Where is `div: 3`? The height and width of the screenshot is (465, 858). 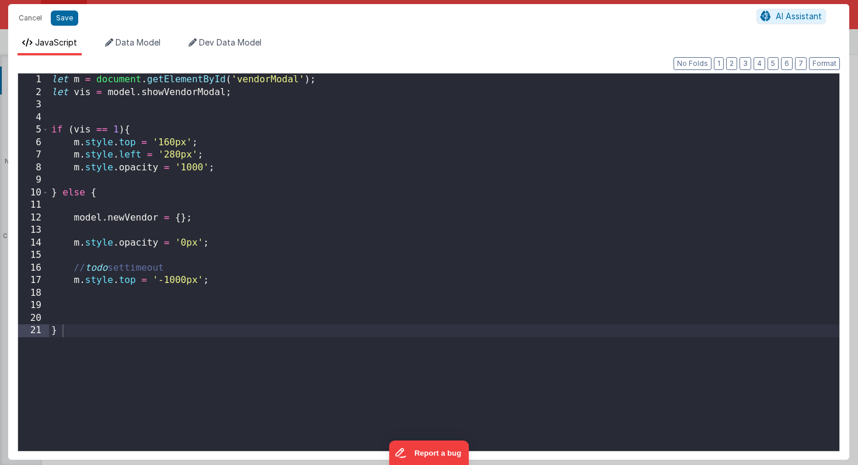 div: 3 is located at coordinates (33, 105).